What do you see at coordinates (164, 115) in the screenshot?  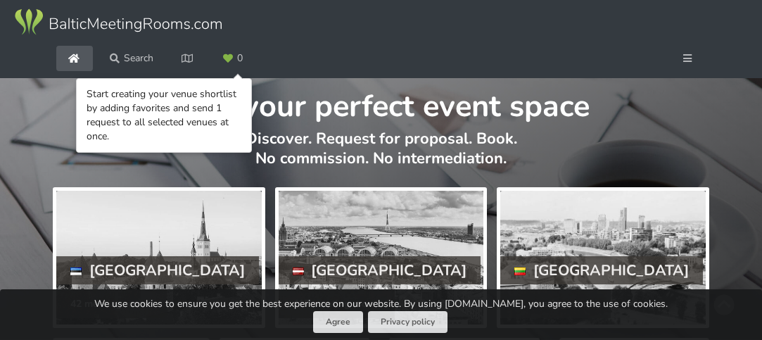 I see `div: Start creating your venue shortlist by adding favorites and send 1 request to all selected venues...` at bounding box center [164, 115].